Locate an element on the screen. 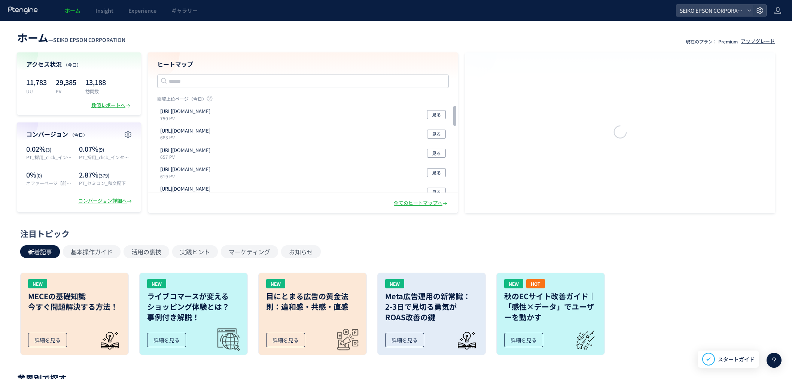 The width and height of the screenshot is (792, 379). span: (9) is located at coordinates (101, 149).